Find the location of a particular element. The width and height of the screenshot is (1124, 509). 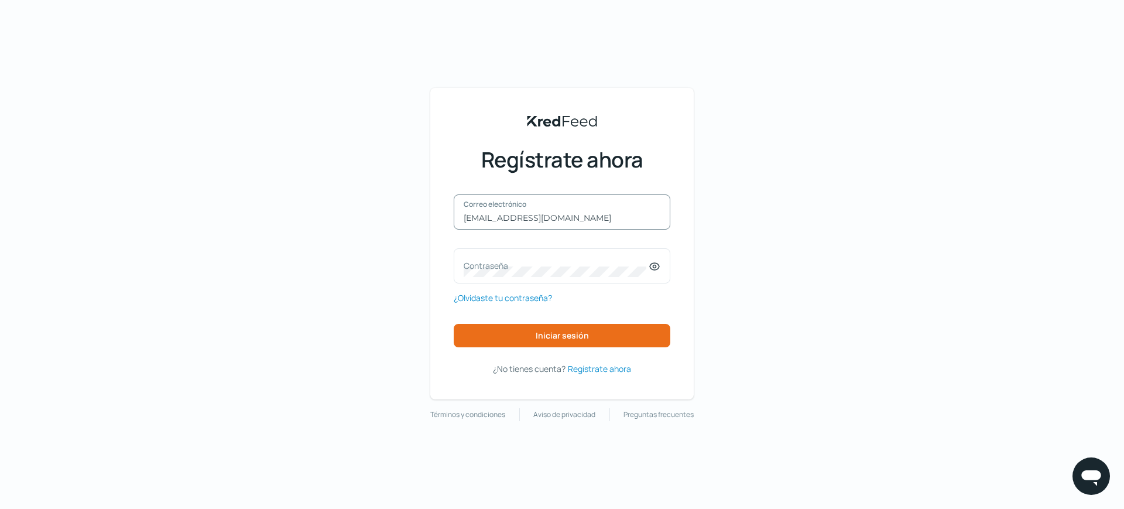

font: Preguntas frecuentes is located at coordinates (659, 414).